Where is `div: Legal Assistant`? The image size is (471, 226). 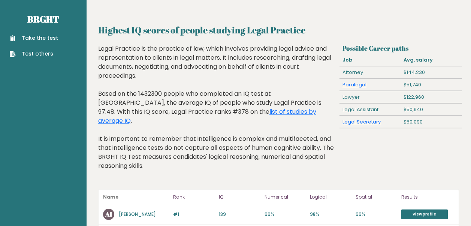
div: Legal Assistant is located at coordinates (370, 109).